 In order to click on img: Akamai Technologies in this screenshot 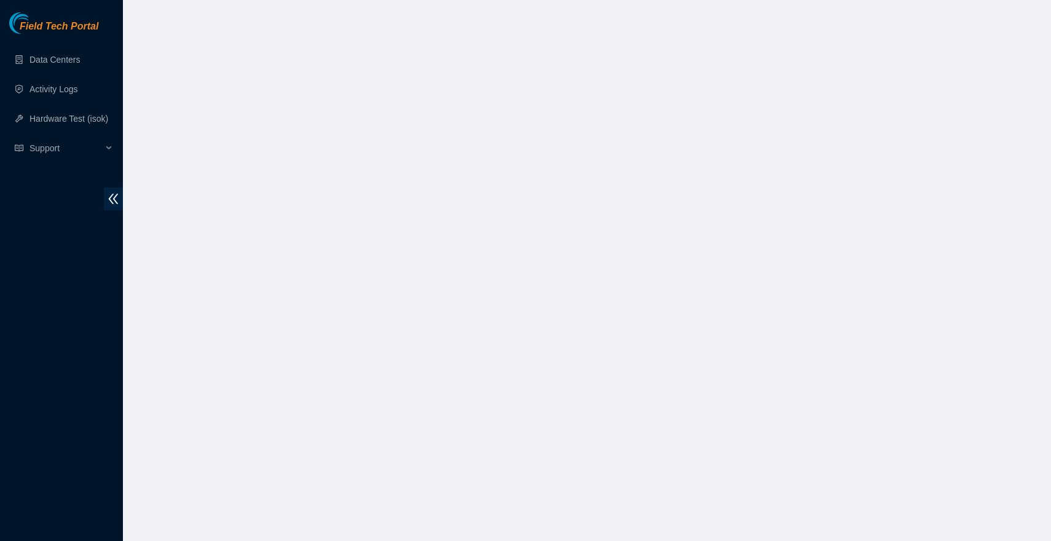, I will do `click(36, 23)`.